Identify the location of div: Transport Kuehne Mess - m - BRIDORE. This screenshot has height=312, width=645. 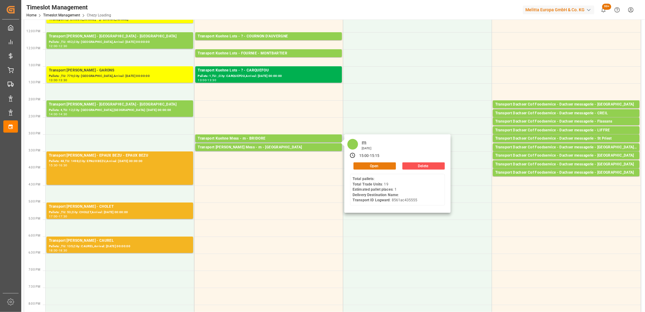
(269, 139).